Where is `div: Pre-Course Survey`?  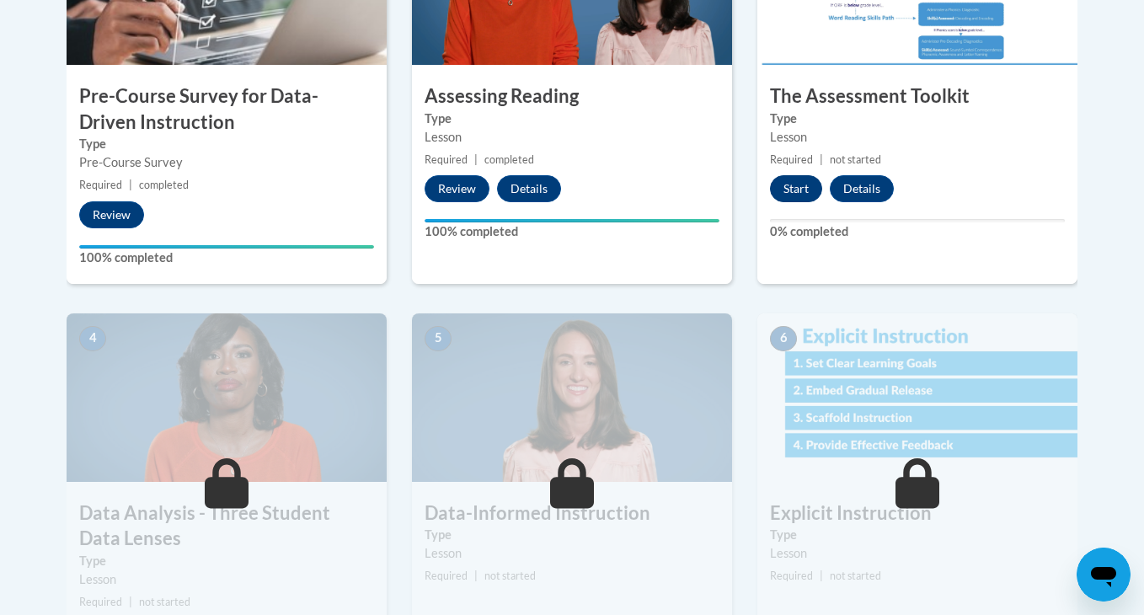 div: Pre-Course Survey is located at coordinates (227, 163).